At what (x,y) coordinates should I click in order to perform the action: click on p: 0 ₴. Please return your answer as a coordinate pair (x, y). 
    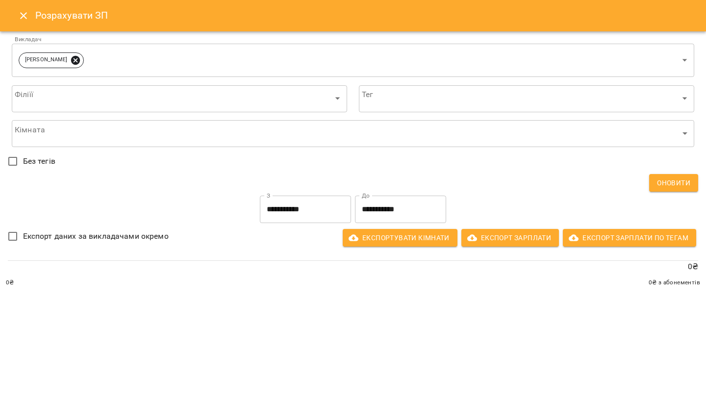
    Looking at the image, I should click on (353, 267).